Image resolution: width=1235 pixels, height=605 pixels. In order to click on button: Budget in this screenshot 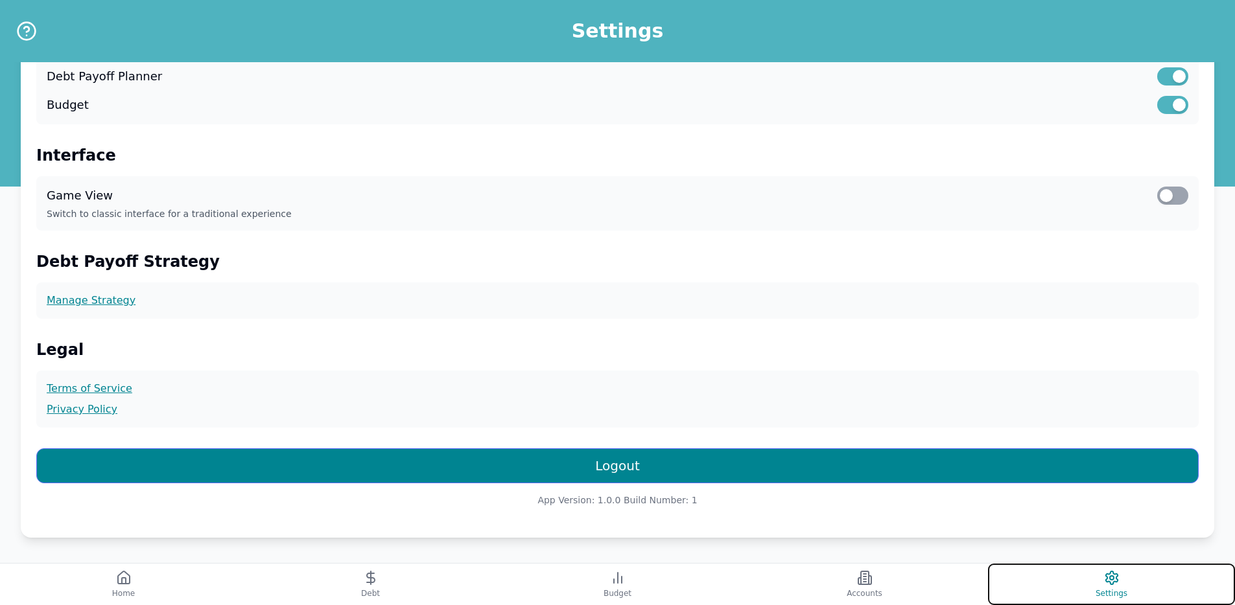, I will do `click(617, 585)`.